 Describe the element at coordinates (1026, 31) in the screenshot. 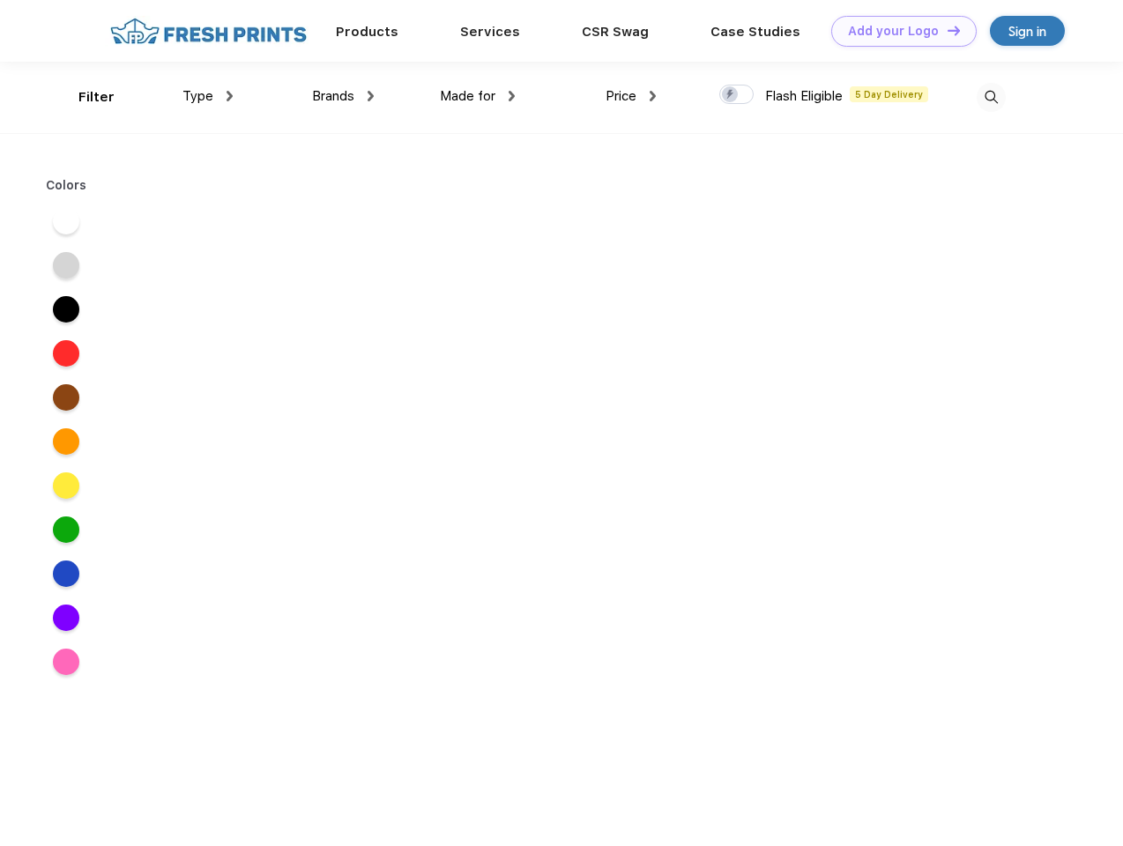

I see `a: Sign in` at that location.